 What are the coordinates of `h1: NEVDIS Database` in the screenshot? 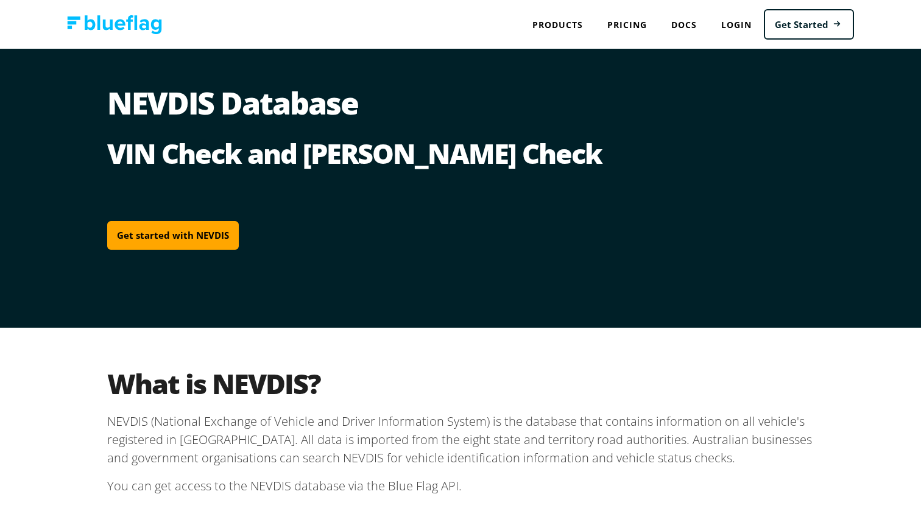 It's located at (460, 112).